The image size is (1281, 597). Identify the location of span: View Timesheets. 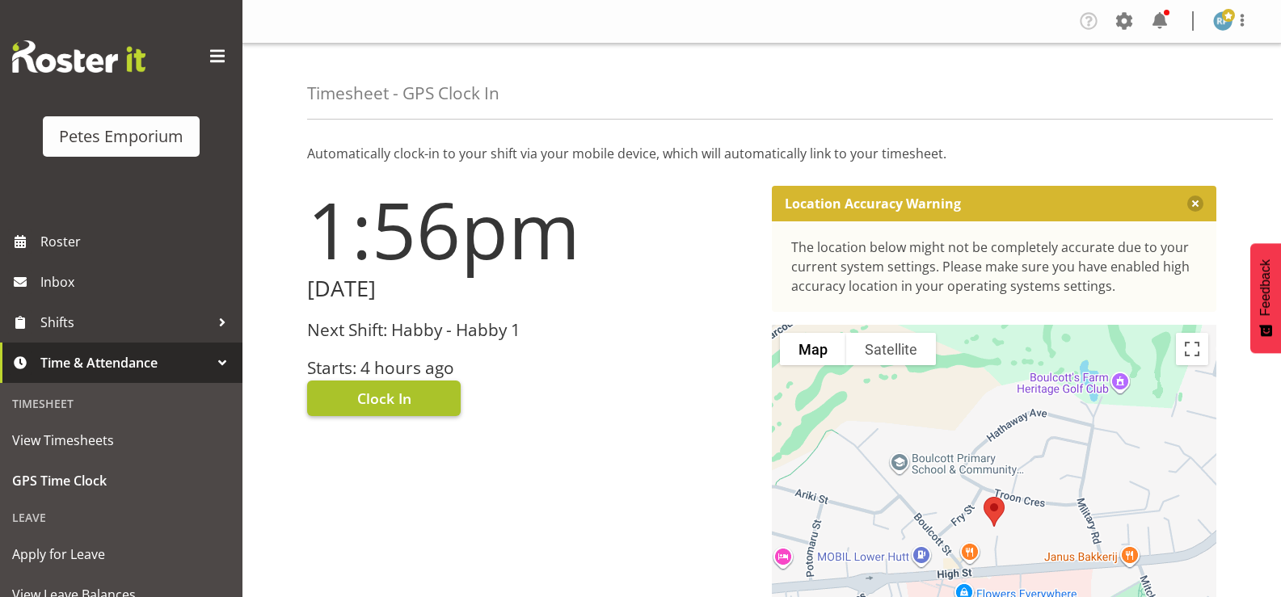
(121, 440).